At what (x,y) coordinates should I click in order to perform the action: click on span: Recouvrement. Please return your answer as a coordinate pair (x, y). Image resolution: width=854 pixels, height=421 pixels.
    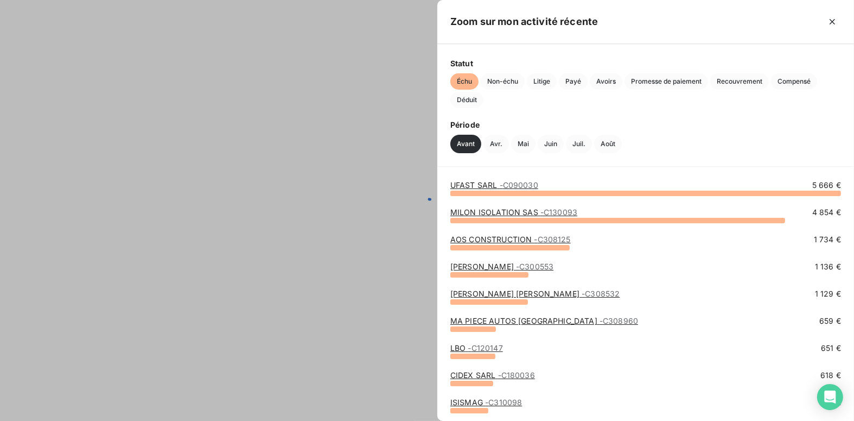
    Looking at the image, I should click on (740, 81).